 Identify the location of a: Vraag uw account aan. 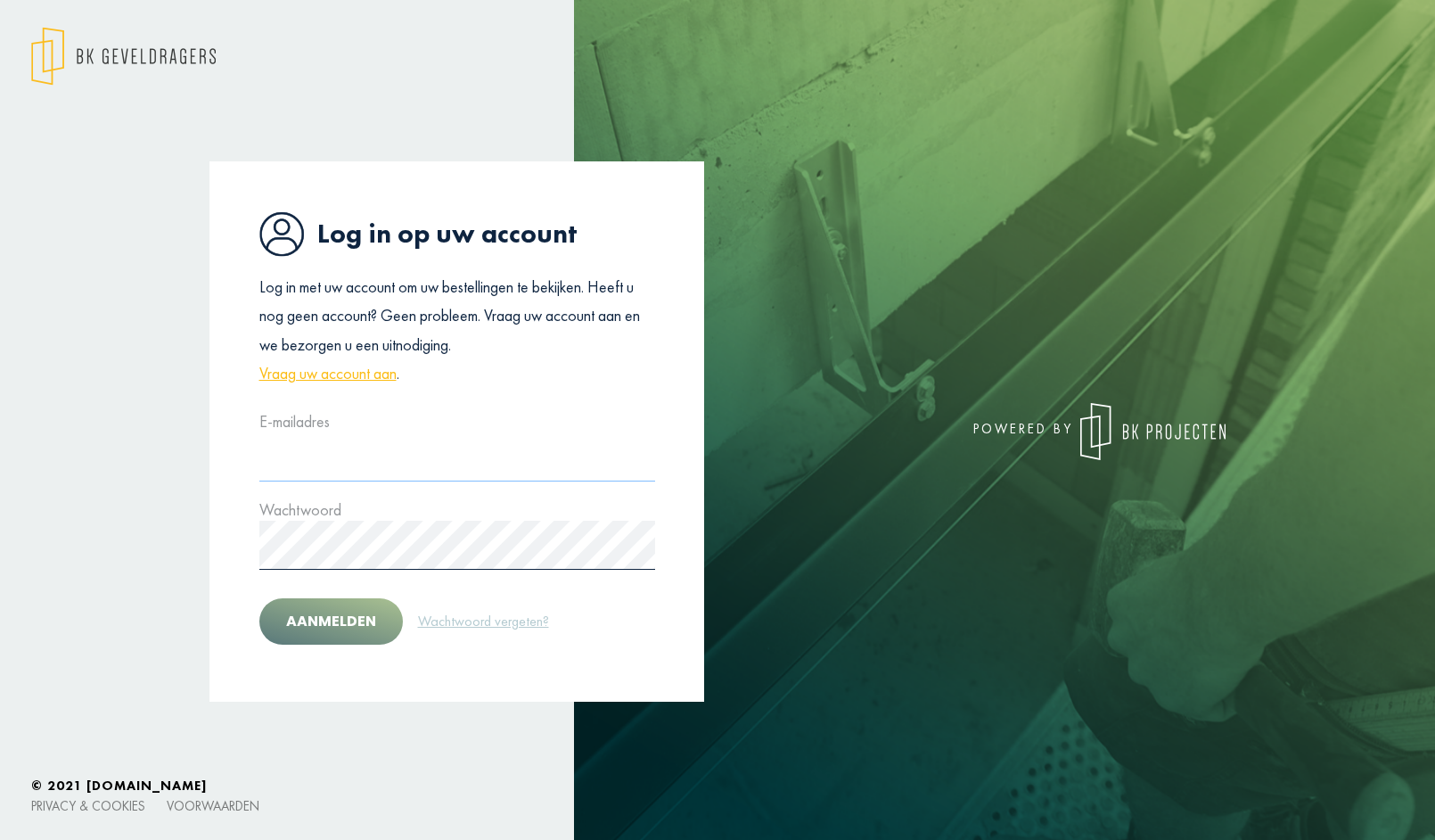
(328, 373).